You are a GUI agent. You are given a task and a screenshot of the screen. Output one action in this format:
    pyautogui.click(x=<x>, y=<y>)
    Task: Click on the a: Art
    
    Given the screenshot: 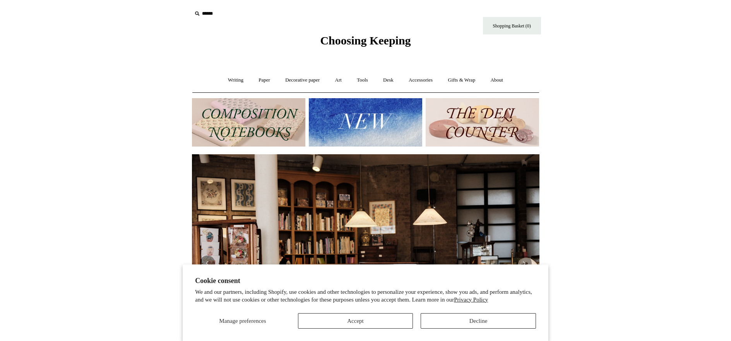 What is the action you would take?
    pyautogui.click(x=338, y=80)
    